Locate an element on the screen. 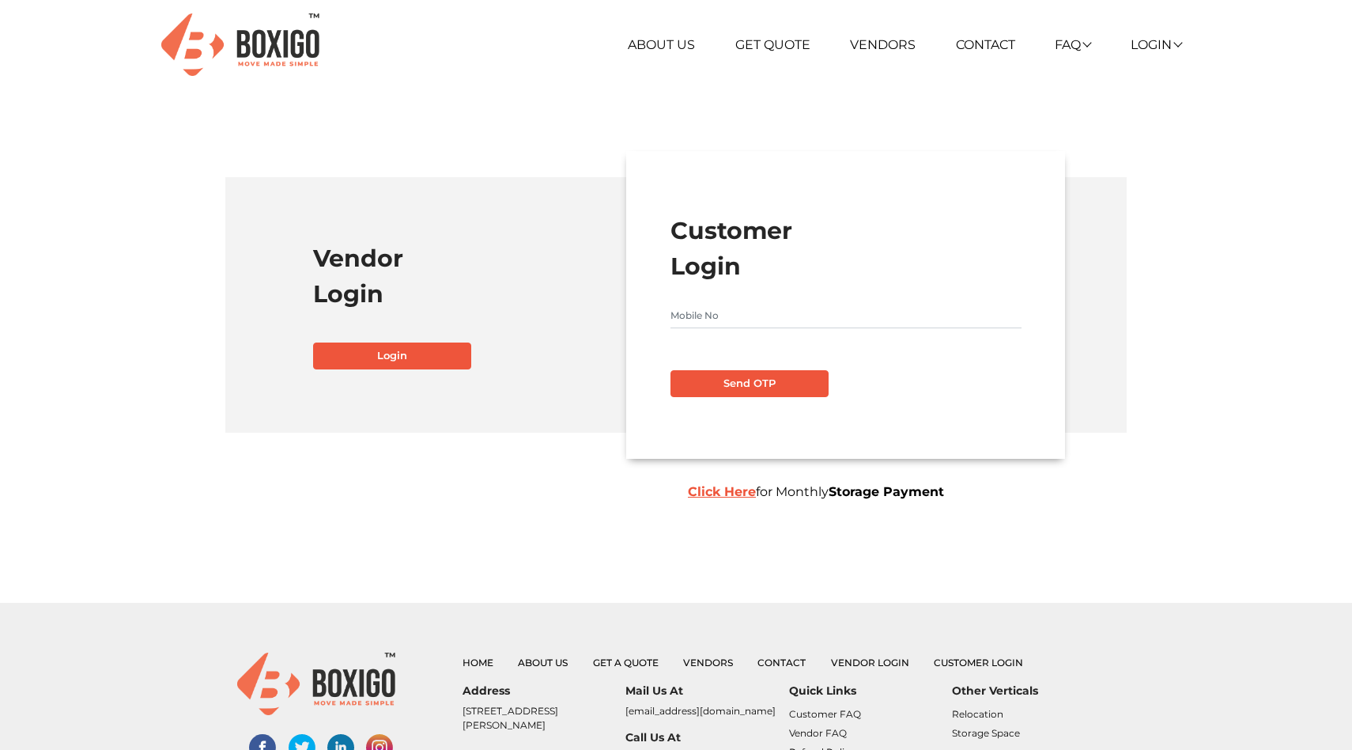 This screenshot has height=750, width=1352. h6: Mail Us At is located at coordinates (707, 690).